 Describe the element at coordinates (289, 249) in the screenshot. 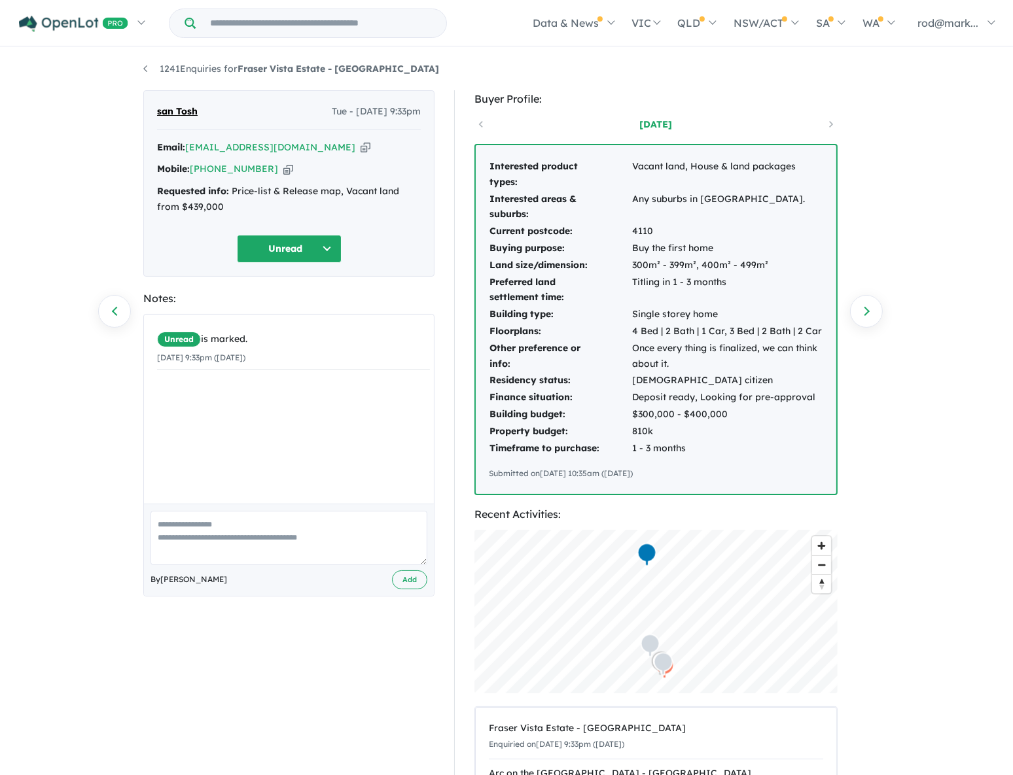

I see `button: Unread` at that location.